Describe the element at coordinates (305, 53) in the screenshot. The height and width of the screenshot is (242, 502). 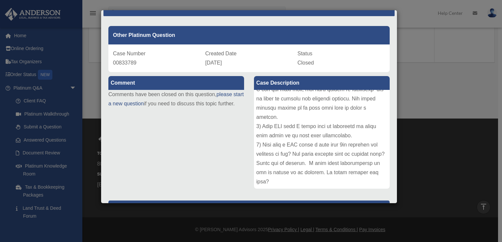
I see `span: Status` at that location.